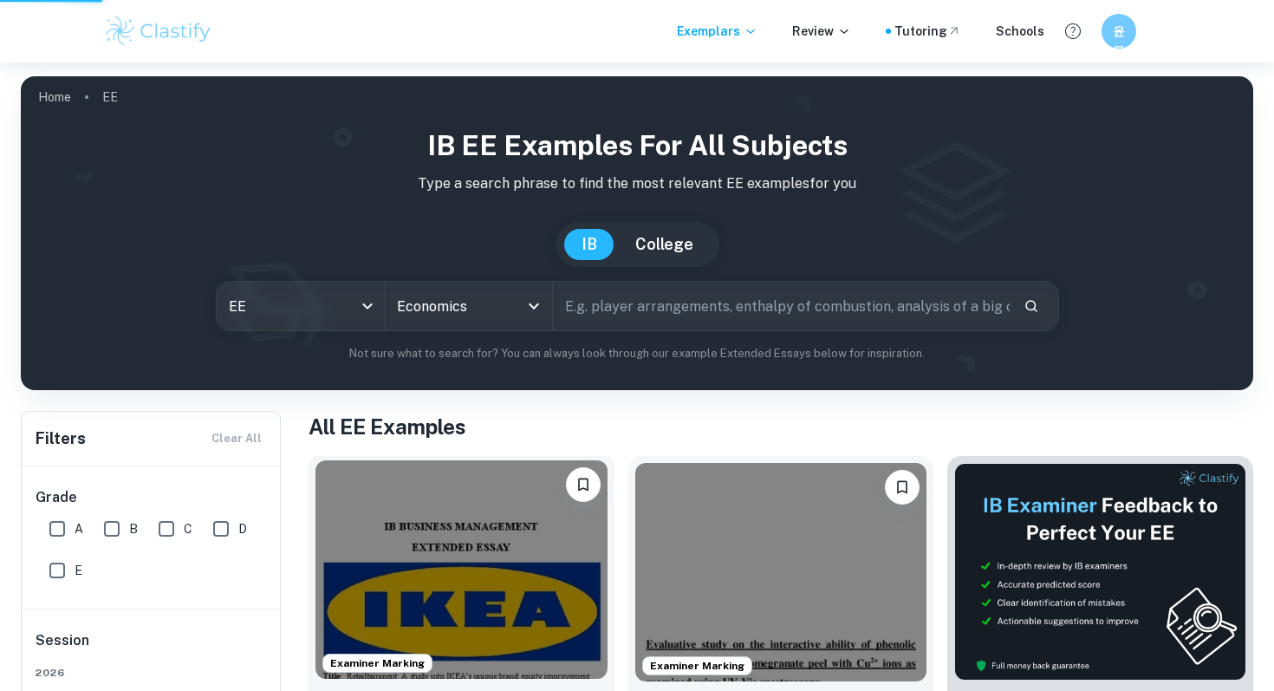  What do you see at coordinates (1031, 306) in the screenshot?
I see `button: Search` at bounding box center [1031, 306].